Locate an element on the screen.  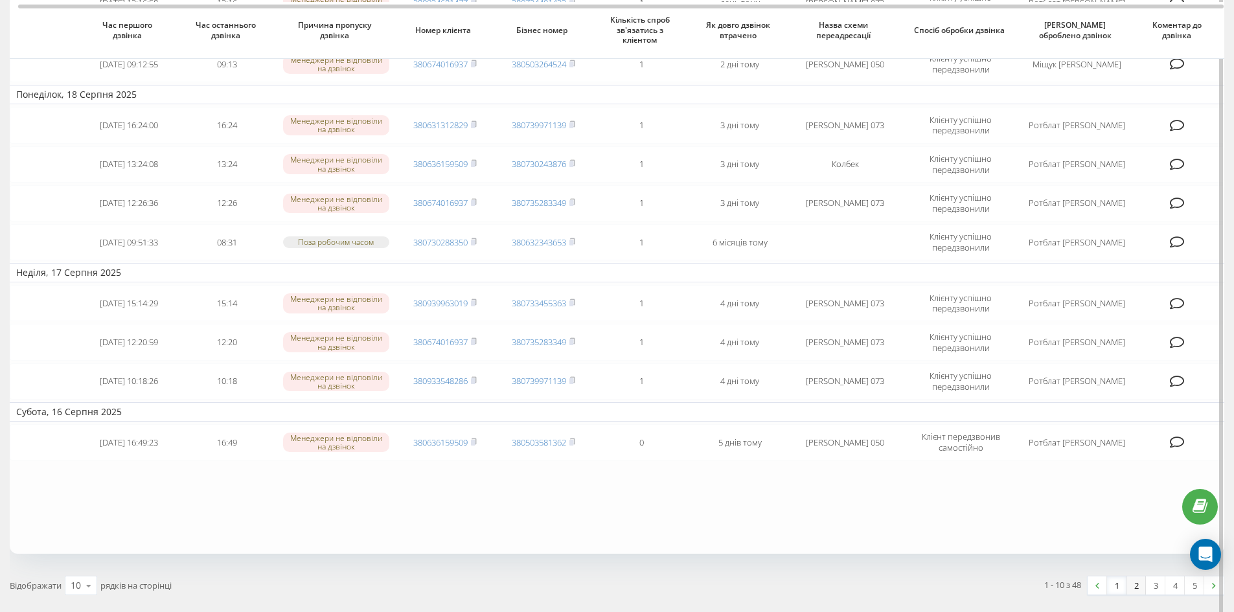
span: Час першого дзвінка is located at coordinates (129, 30).